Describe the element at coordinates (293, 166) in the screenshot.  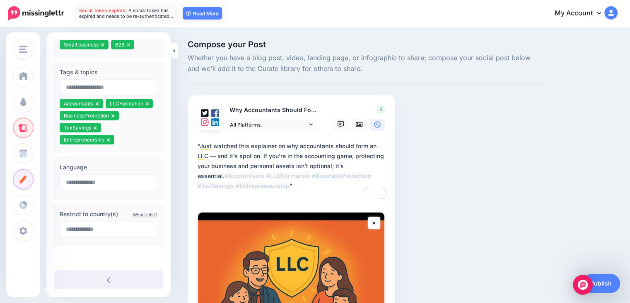
I see `div: “Just watched this explainer on why accountants should form an LLC — and it’s spot on. If you’re ...` at that location.